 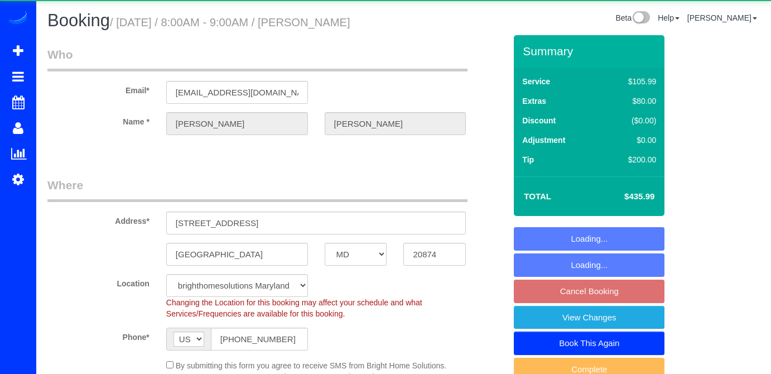 What do you see at coordinates (79, 20) in the screenshot?
I see `span: Booking` at bounding box center [79, 20].